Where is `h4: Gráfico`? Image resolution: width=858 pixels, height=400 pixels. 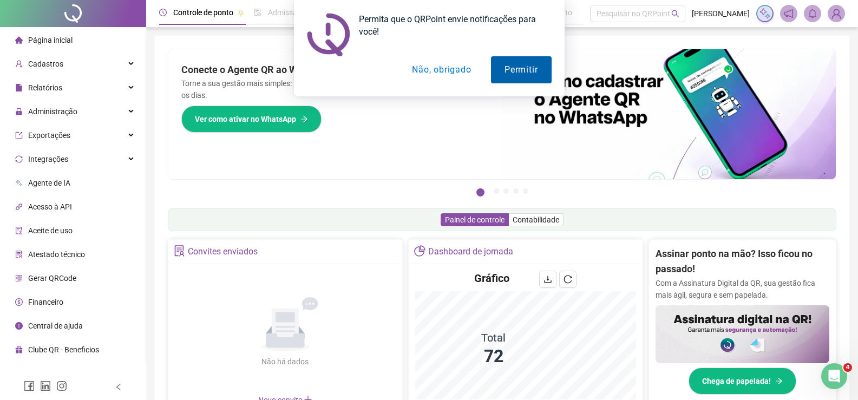 h4: Gráfico is located at coordinates (491, 278).